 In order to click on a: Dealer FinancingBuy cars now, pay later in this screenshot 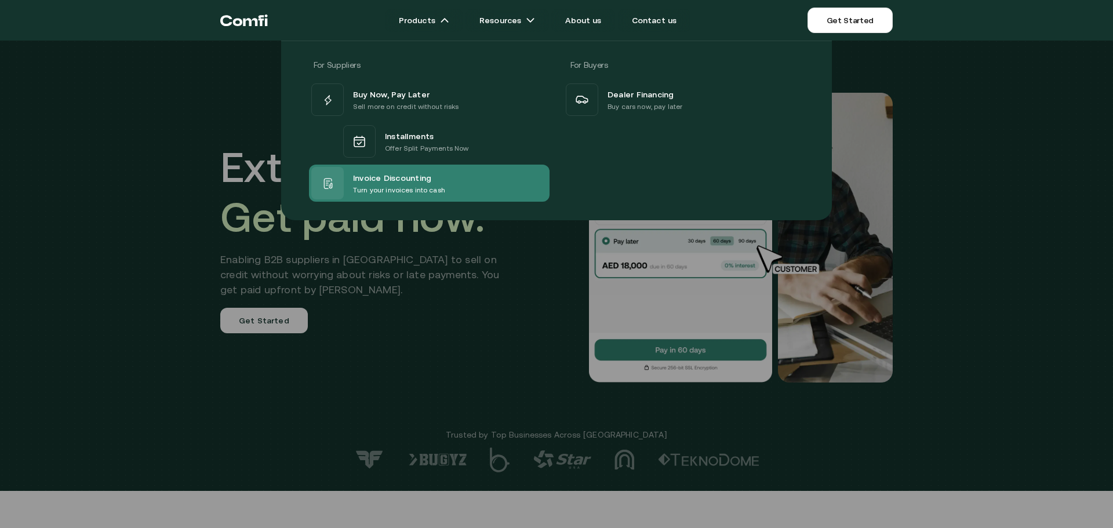, I will do `click(684, 100)`.